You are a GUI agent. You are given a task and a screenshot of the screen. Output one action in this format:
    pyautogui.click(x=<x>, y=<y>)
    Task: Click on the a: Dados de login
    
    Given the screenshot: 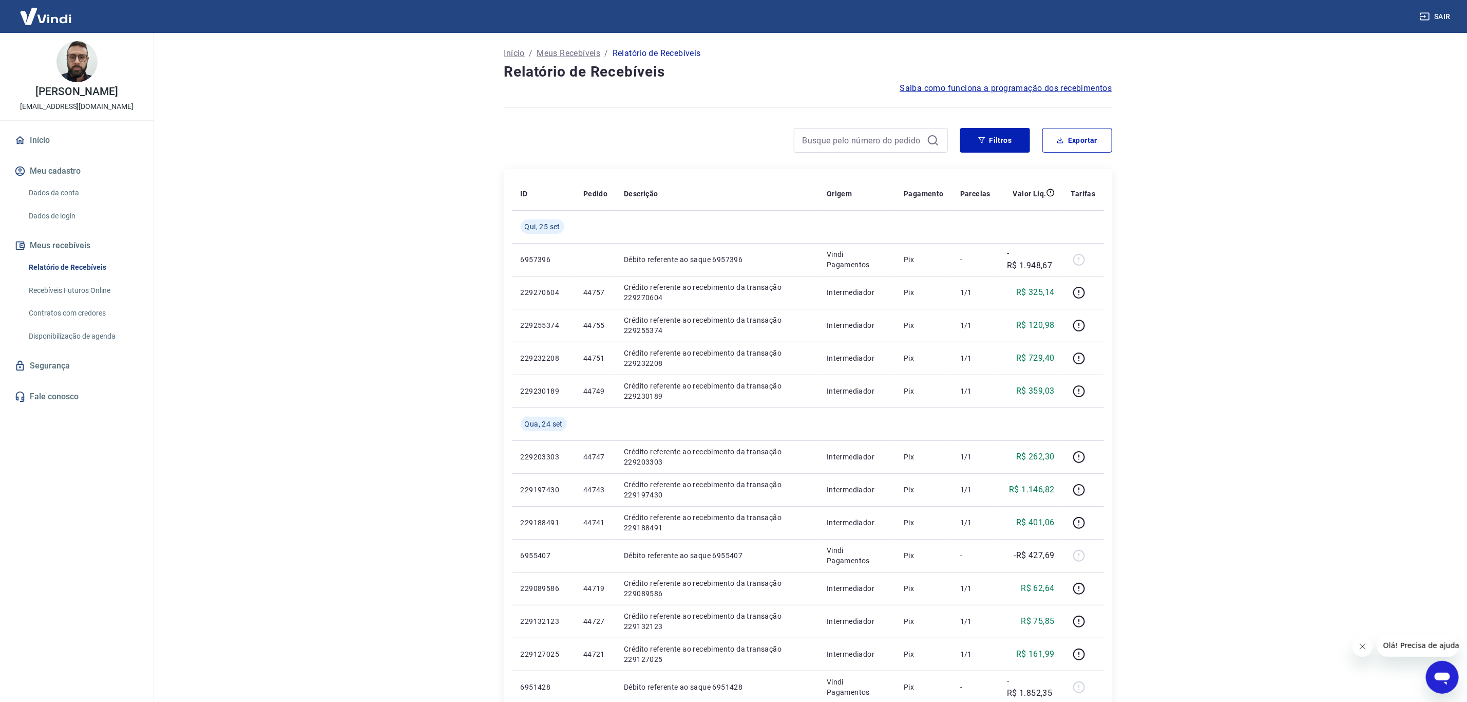 What is the action you would take?
    pyautogui.click(x=83, y=216)
    